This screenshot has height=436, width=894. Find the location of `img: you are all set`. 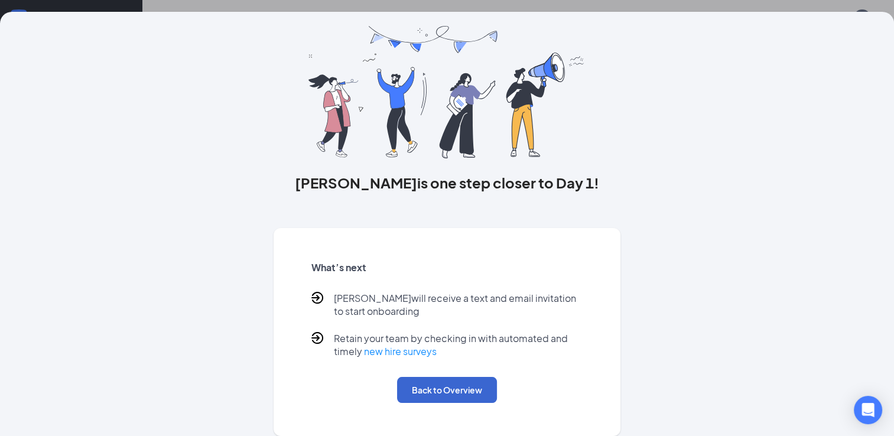

img: you are all set is located at coordinates (447, 92).